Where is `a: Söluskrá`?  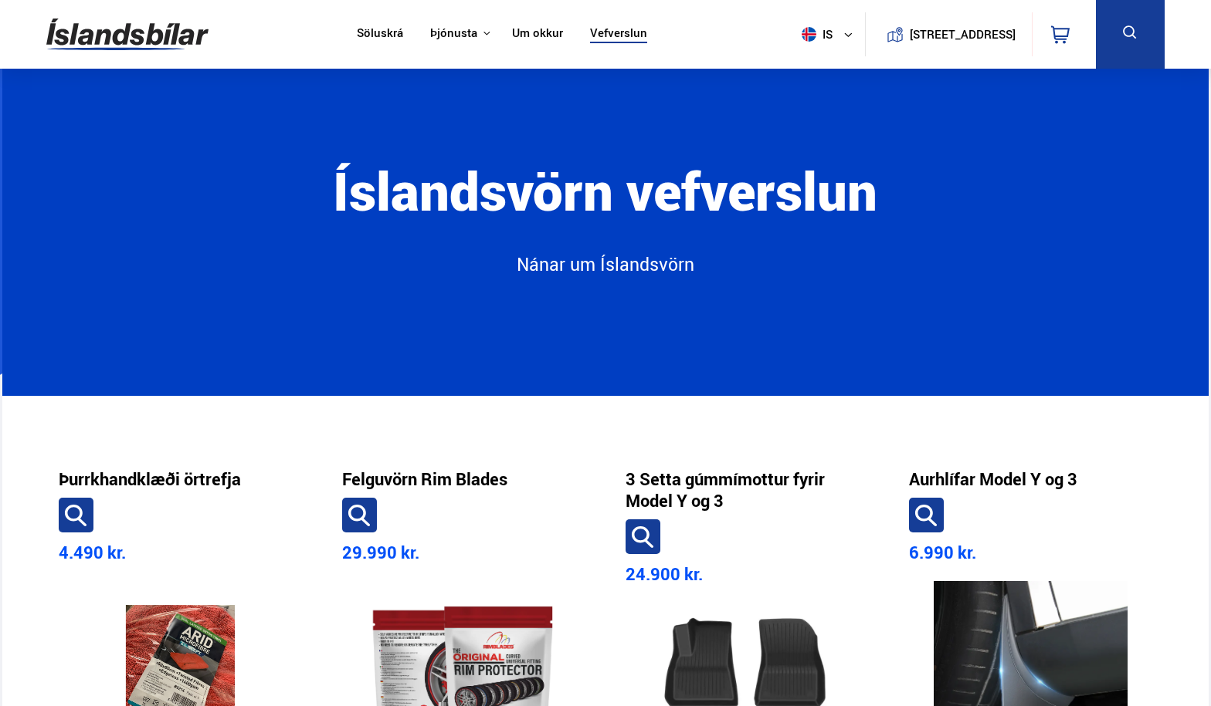 a: Söluskrá is located at coordinates (380, 34).